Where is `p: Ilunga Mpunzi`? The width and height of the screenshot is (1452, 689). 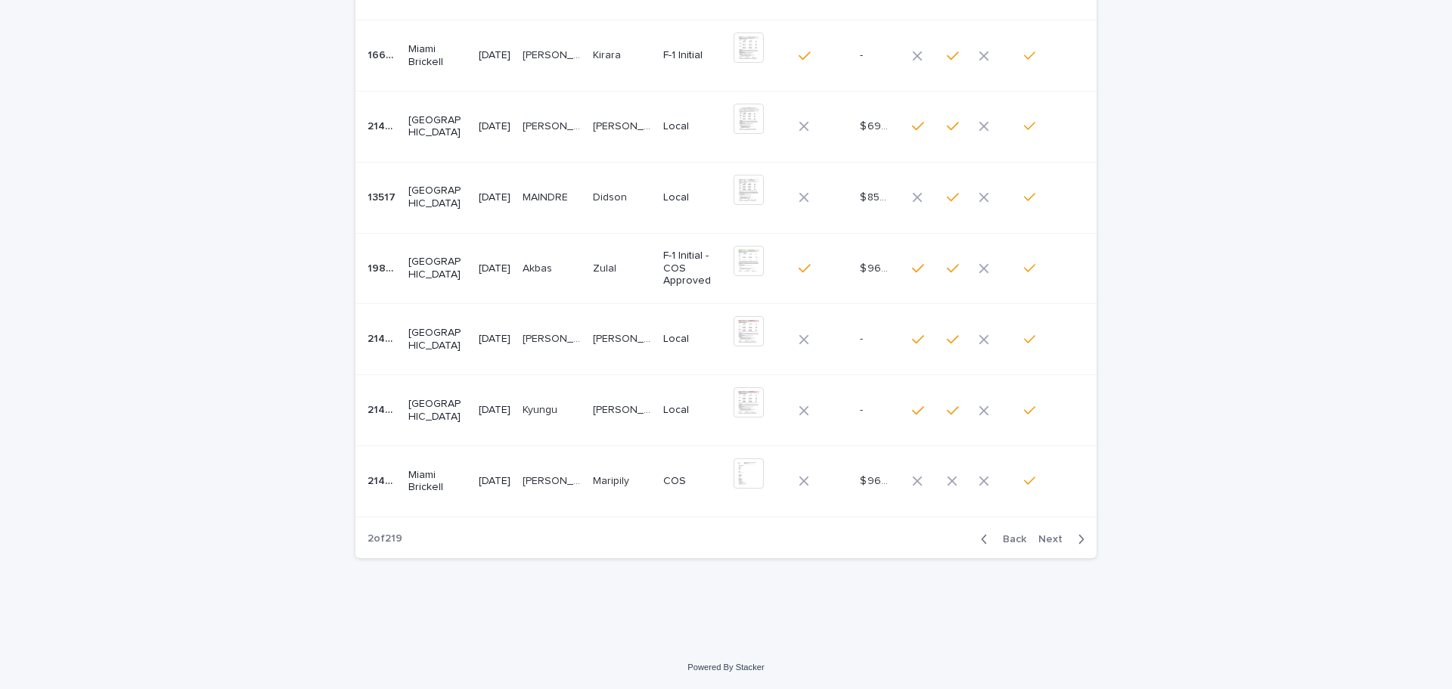
p: Ilunga Mpunzi is located at coordinates (553, 337).